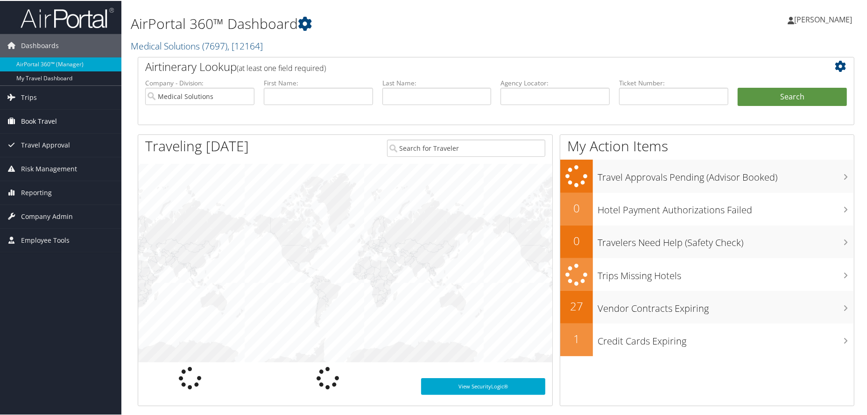 This screenshot has width=867, height=415. What do you see at coordinates (466, 66) in the screenshot?
I see `h2: Airtinerary Lookup` at bounding box center [466, 66].